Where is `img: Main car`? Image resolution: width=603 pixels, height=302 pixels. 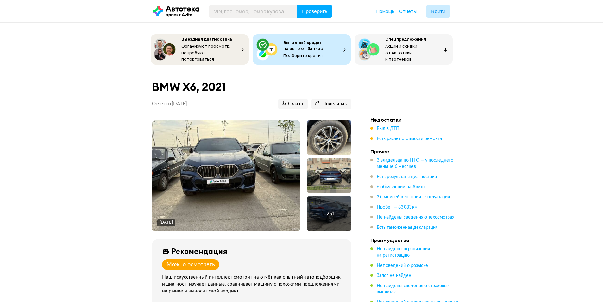 img: Main car is located at coordinates (226, 176).